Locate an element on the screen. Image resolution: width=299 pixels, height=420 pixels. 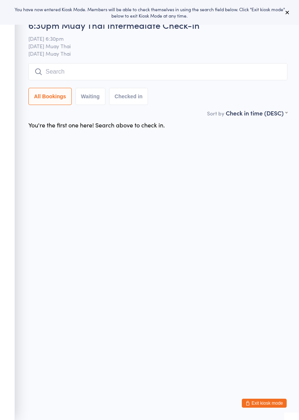
input: Search is located at coordinates (158, 72).